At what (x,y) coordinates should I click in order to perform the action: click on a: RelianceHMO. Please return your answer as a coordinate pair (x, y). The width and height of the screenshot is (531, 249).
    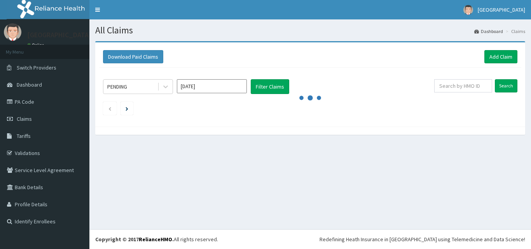
    Looking at the image, I should click on (155, 239).